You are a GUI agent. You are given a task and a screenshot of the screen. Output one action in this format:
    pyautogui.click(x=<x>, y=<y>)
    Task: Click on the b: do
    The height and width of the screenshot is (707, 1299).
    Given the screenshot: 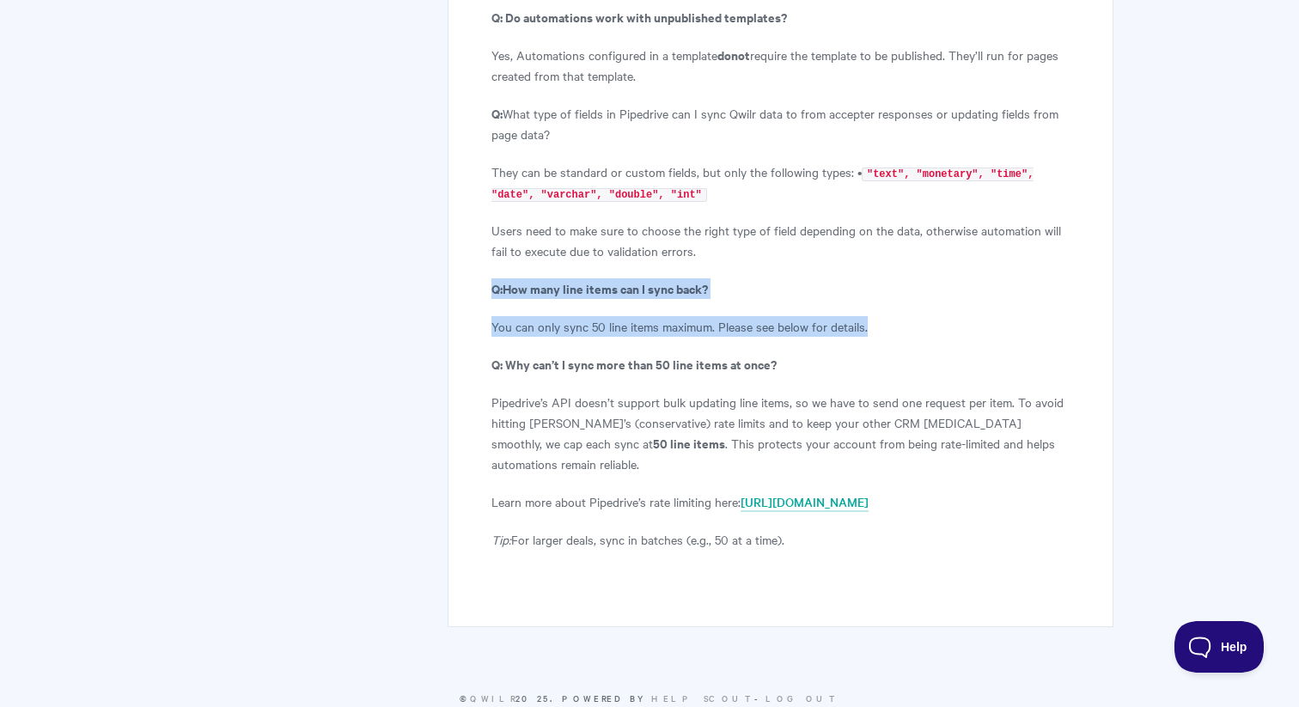 What is the action you would take?
    pyautogui.click(x=724, y=54)
    